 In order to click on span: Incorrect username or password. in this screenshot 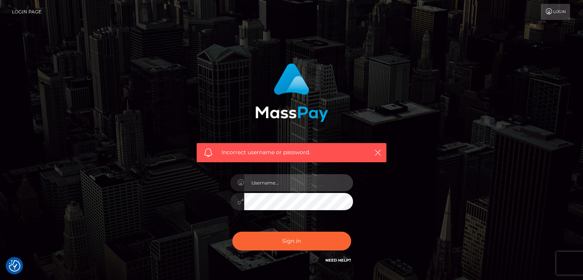, I will do `click(291, 152)`.